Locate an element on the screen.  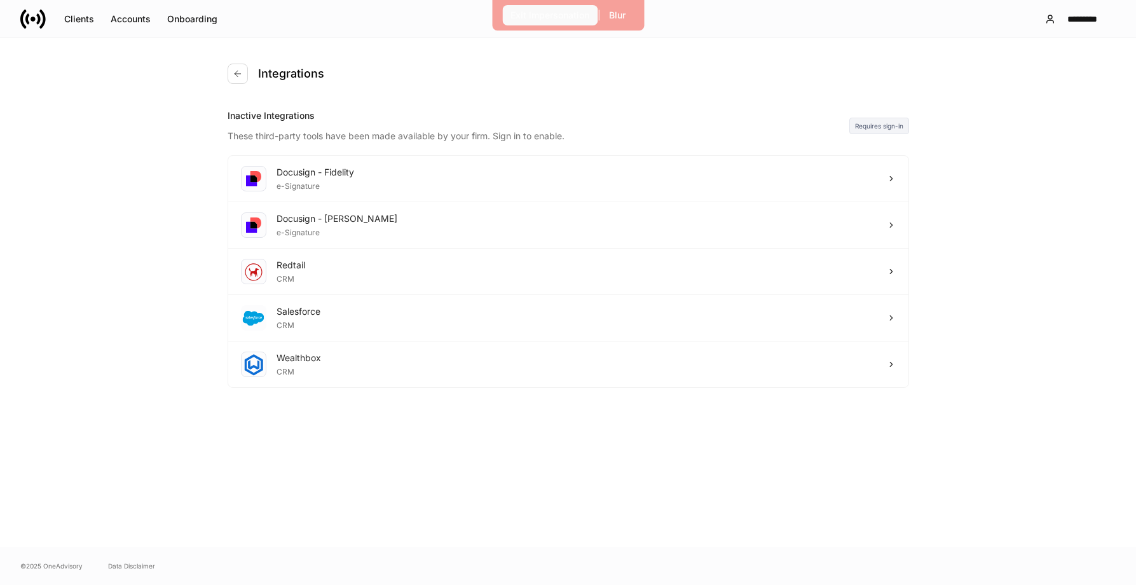
div: Blur is located at coordinates (617, 15).